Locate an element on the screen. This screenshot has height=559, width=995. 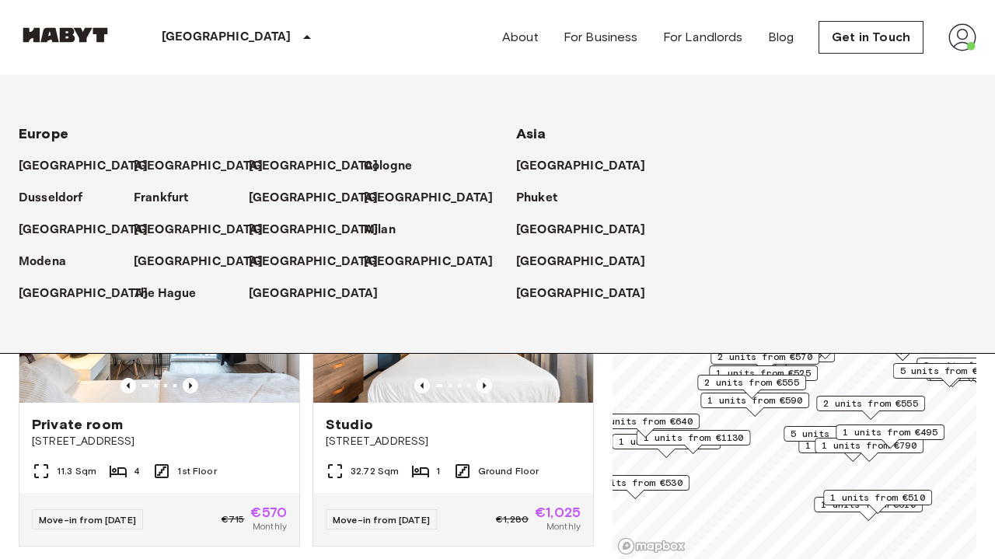
span: 1 units from €590 is located at coordinates (755, 400).